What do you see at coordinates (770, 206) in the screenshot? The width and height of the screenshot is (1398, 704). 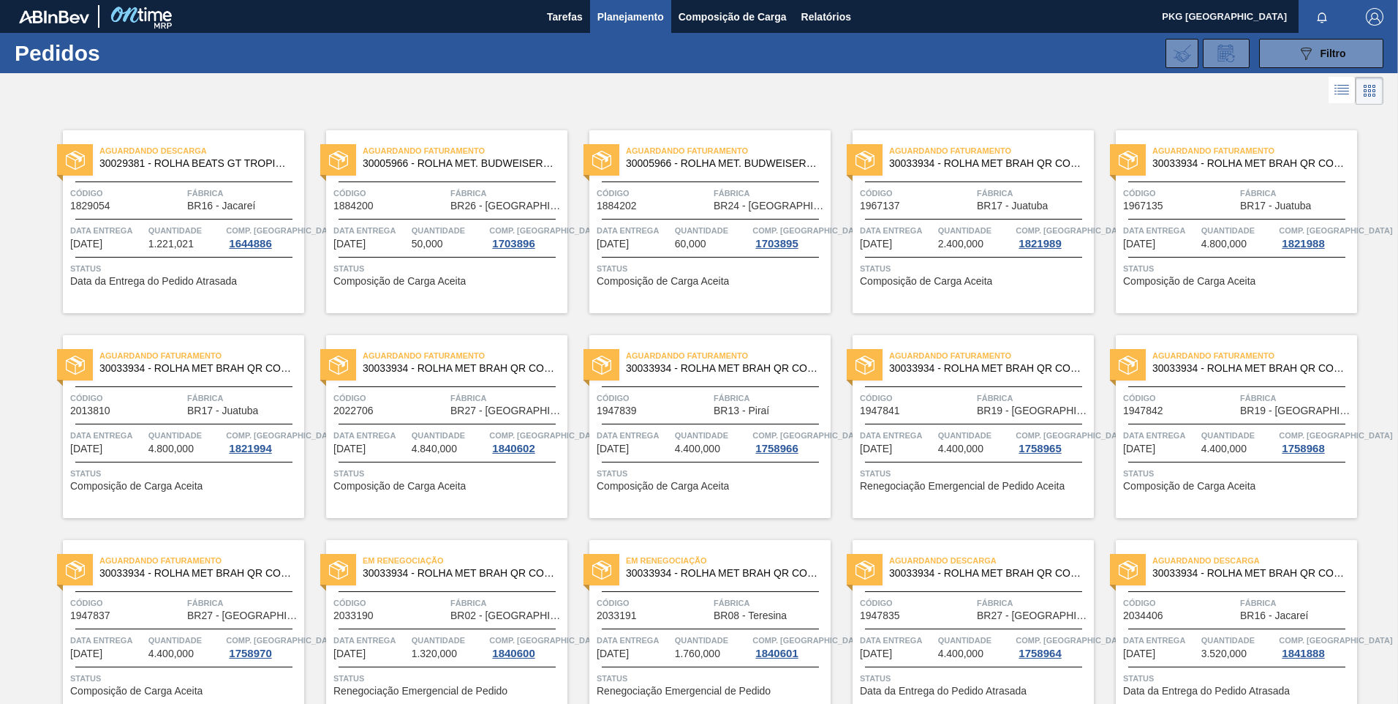 I see `span: BR24 - Ponta Grossa` at bounding box center [770, 206].